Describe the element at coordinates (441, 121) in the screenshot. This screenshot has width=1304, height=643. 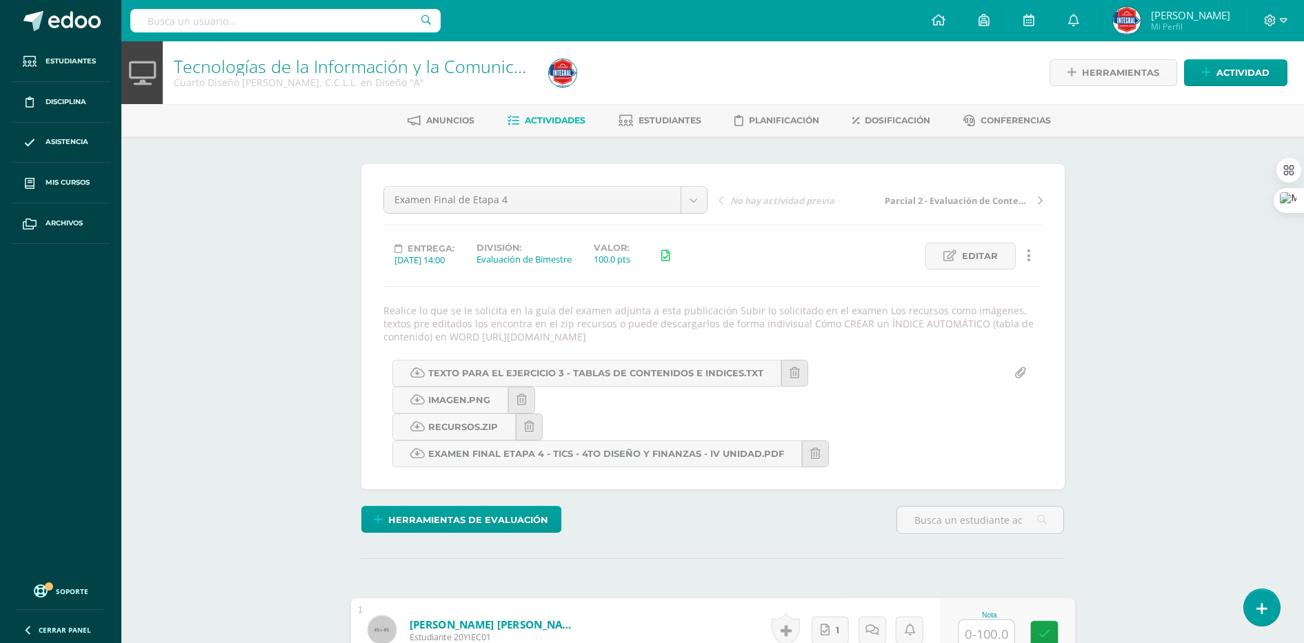
I see `a: Anuncios` at that location.